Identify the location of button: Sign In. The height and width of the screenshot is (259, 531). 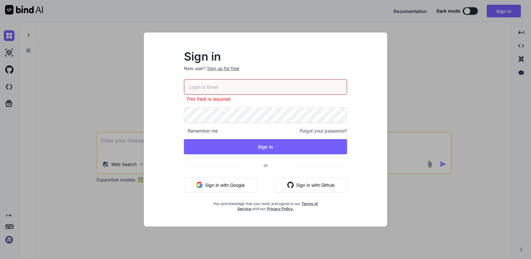
(265, 147).